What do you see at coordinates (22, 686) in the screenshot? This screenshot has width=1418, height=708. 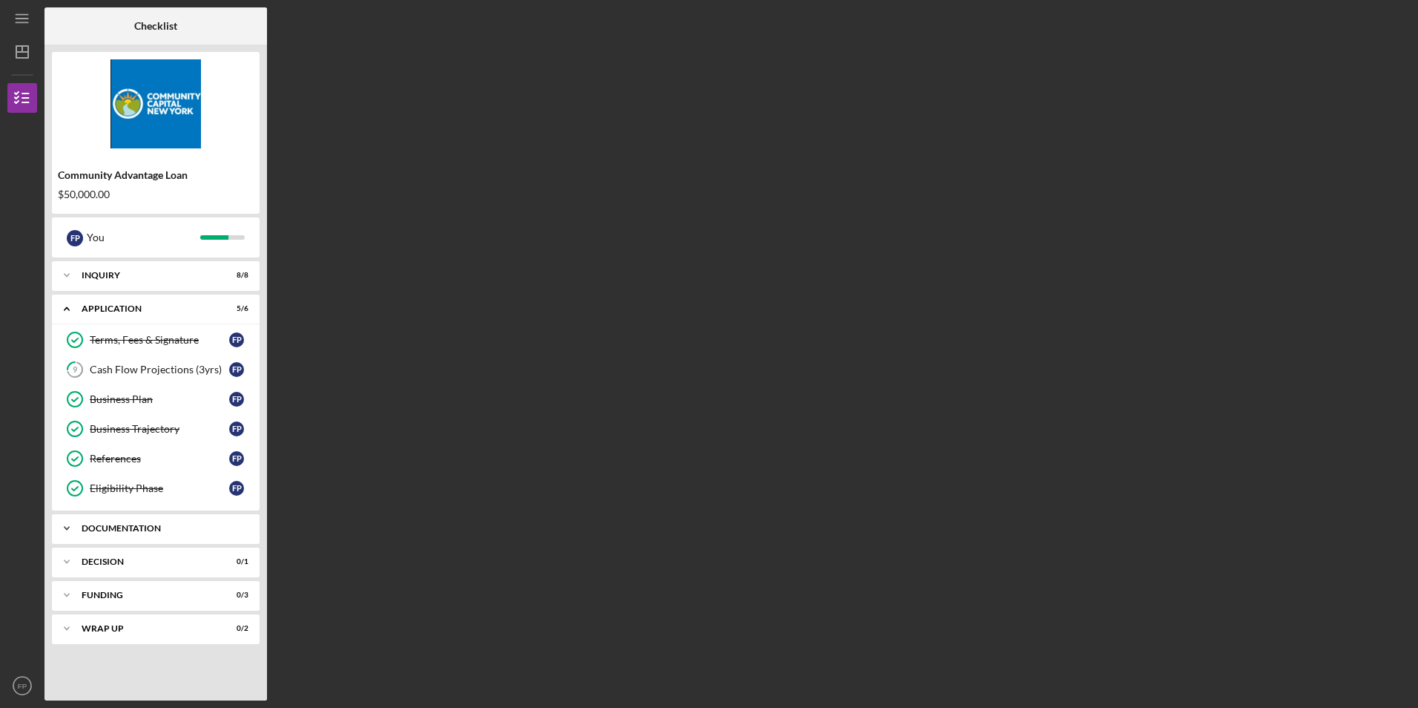 I see `button: FP` at bounding box center [22, 686].